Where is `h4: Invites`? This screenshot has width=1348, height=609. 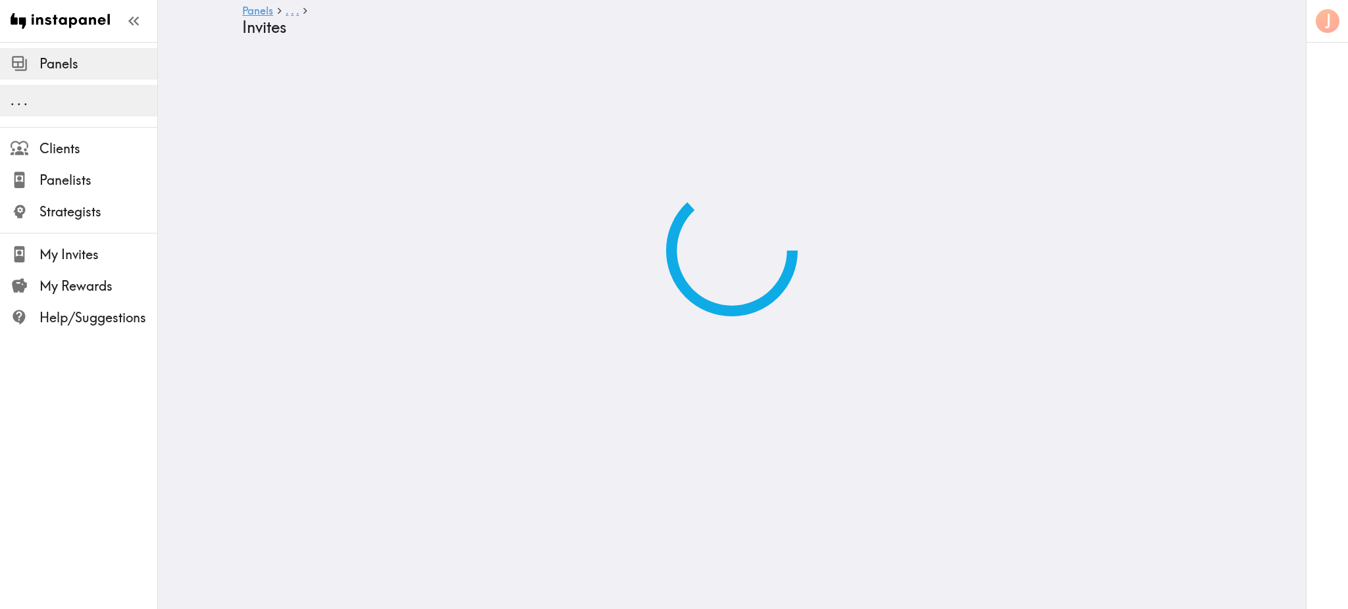
h4: Invites is located at coordinates (727, 27).